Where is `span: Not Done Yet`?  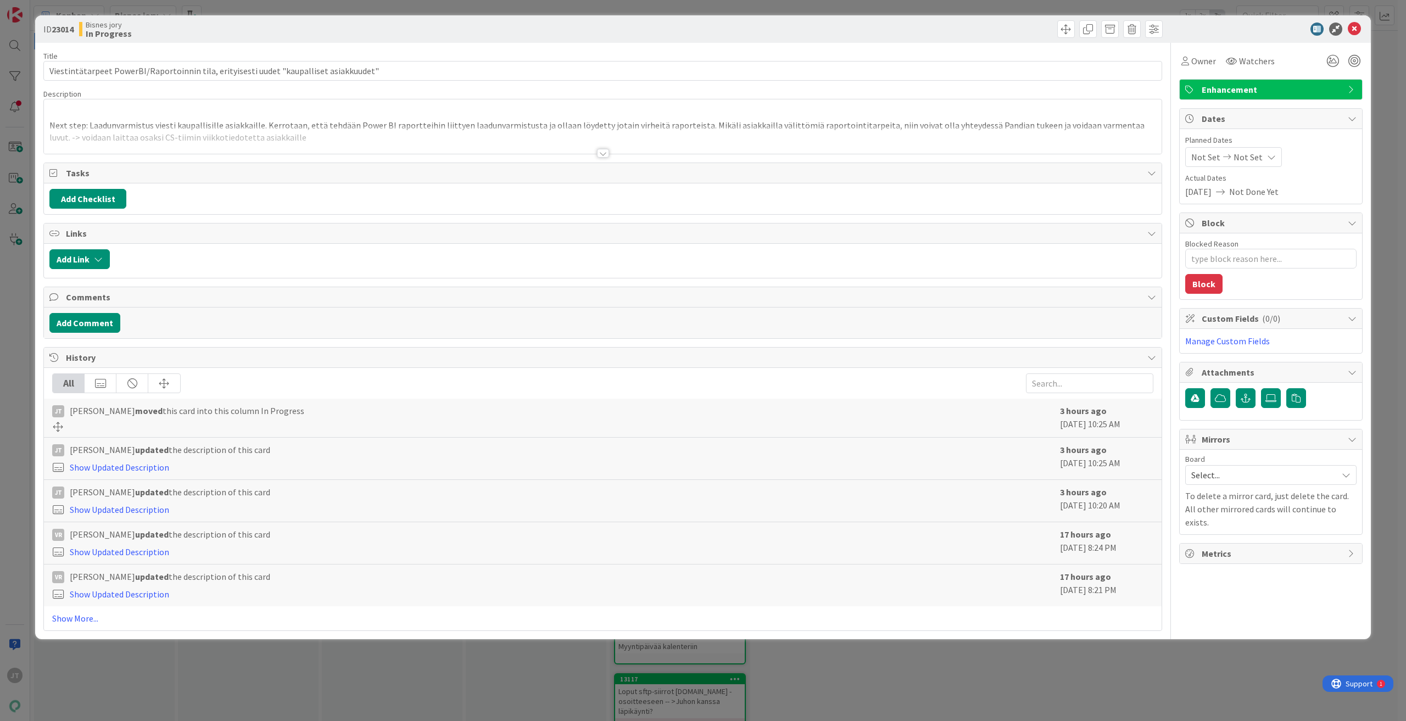 span: Not Done Yet is located at coordinates (1254, 192).